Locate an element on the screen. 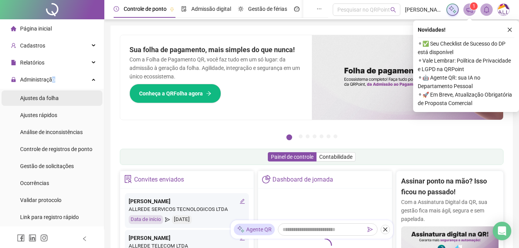 The height and width of the screenshot is (248, 519). span: linkedin is located at coordinates (32, 238).